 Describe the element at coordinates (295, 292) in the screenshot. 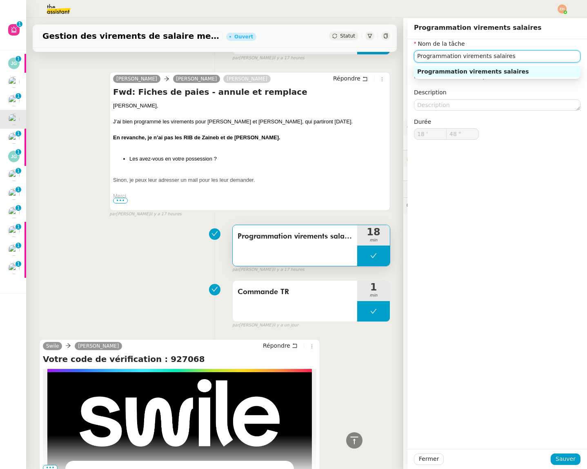

I see `span: Commande TR` at that location.